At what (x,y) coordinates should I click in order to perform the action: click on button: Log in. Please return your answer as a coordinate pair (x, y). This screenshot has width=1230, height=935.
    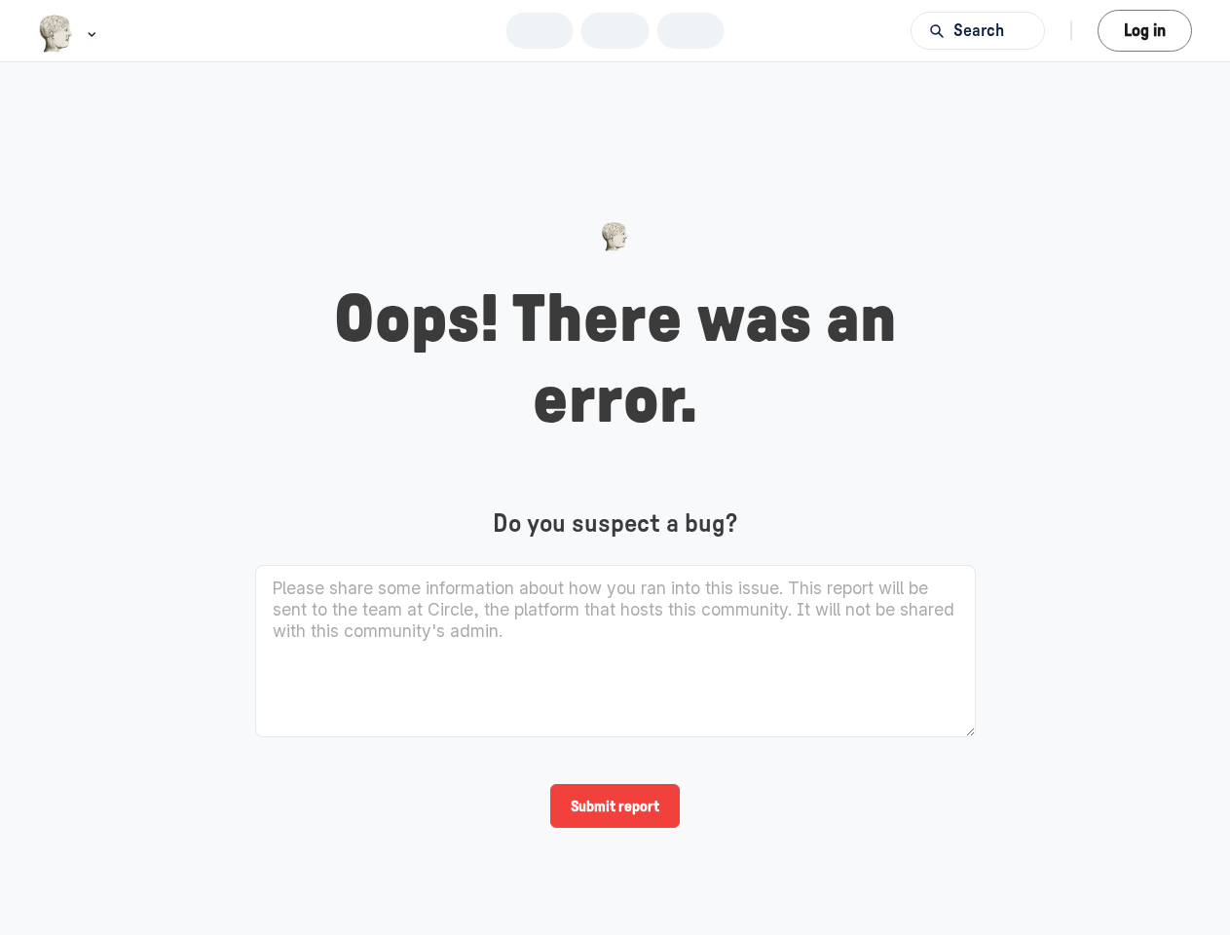
    Looking at the image, I should click on (1145, 30).